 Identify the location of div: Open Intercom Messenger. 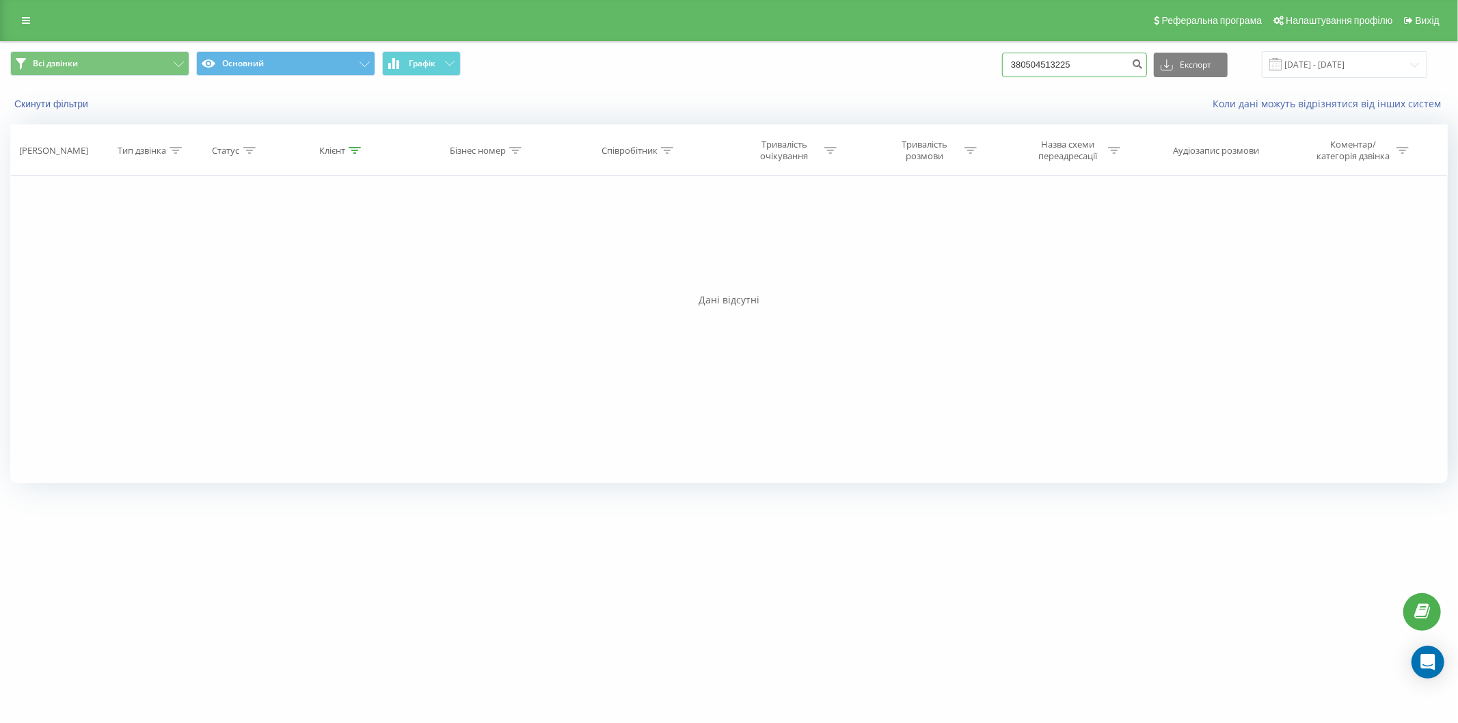
(1428, 662).